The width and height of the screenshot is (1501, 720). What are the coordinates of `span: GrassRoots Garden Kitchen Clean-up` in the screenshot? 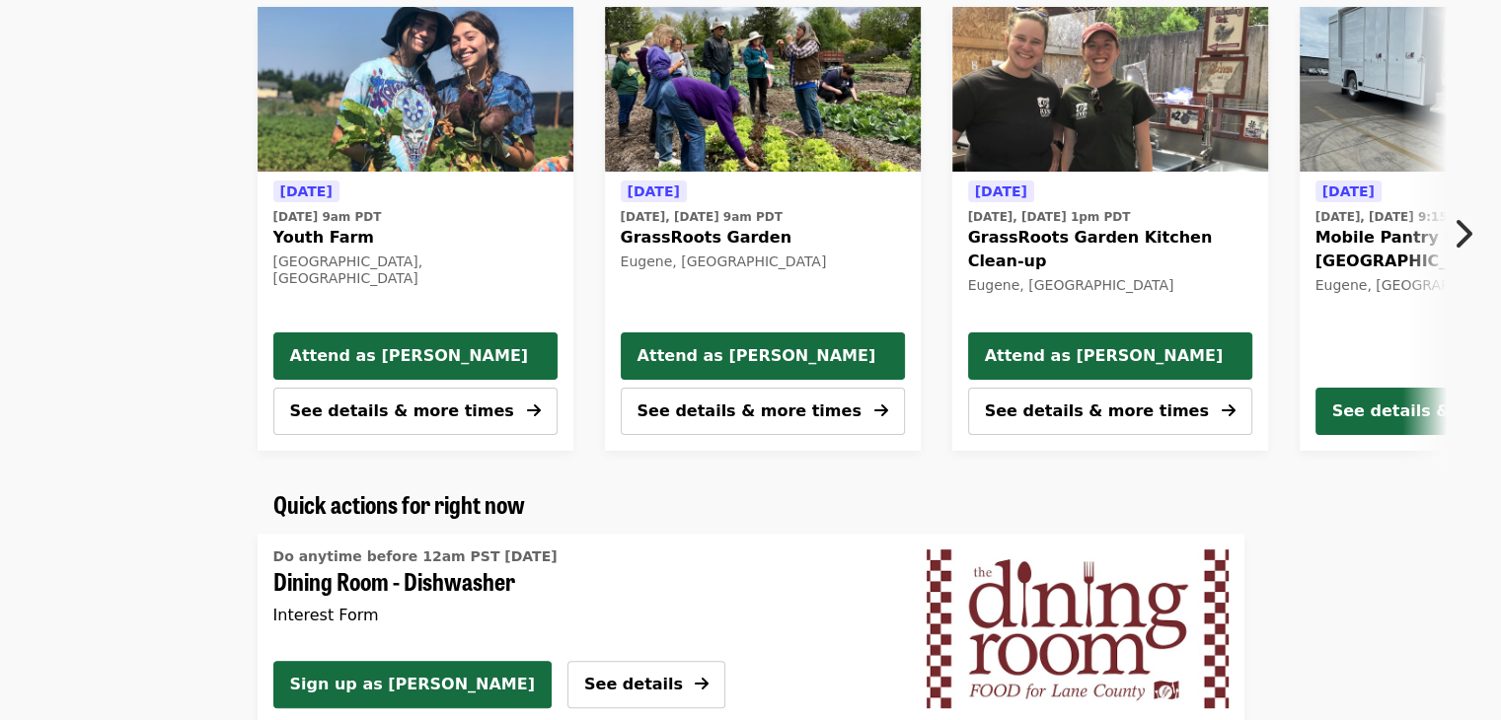 It's located at (1110, 250).